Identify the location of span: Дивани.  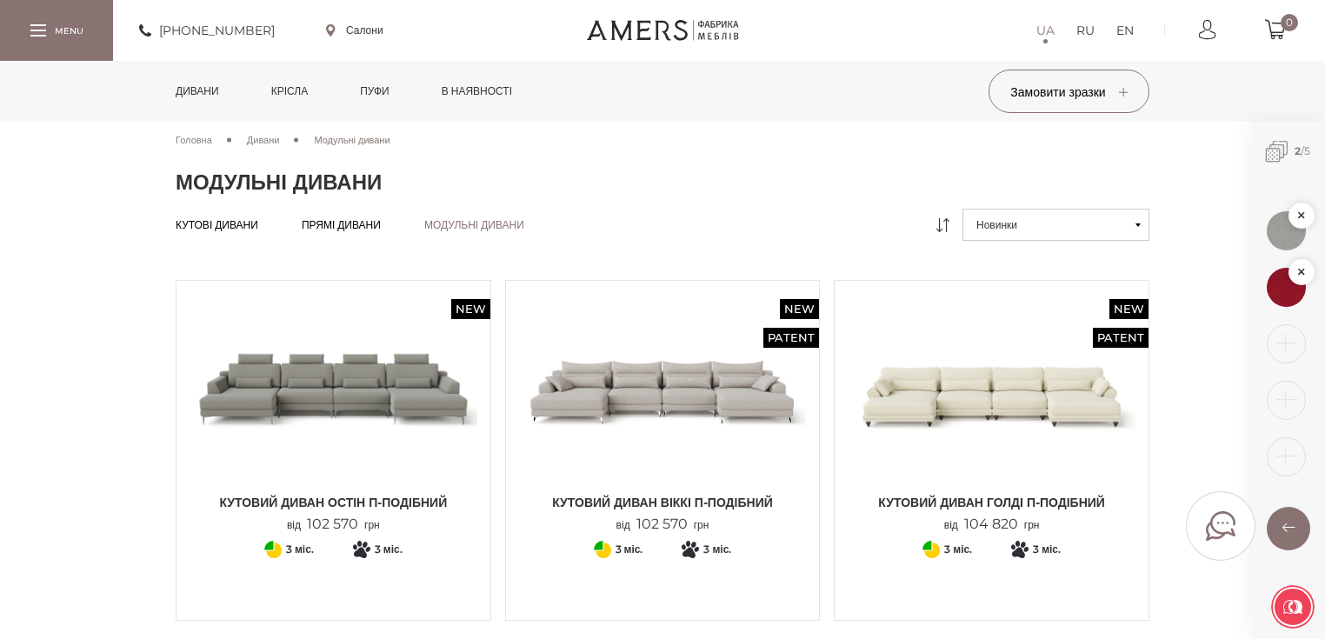
(263, 140).